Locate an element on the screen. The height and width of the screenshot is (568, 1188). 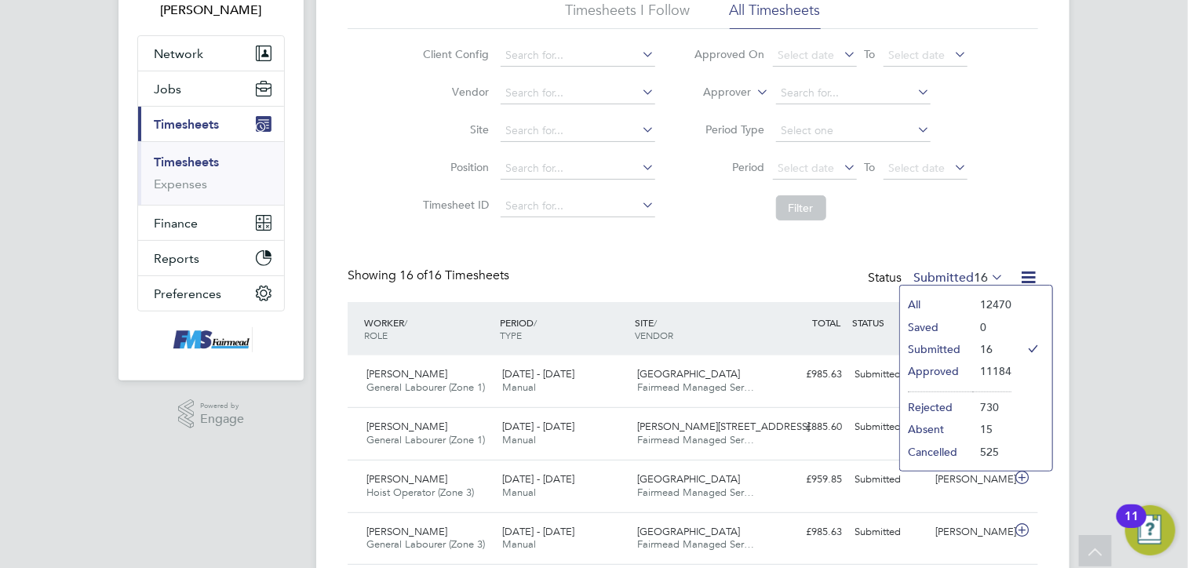
li: 16 is located at coordinates (992, 349).